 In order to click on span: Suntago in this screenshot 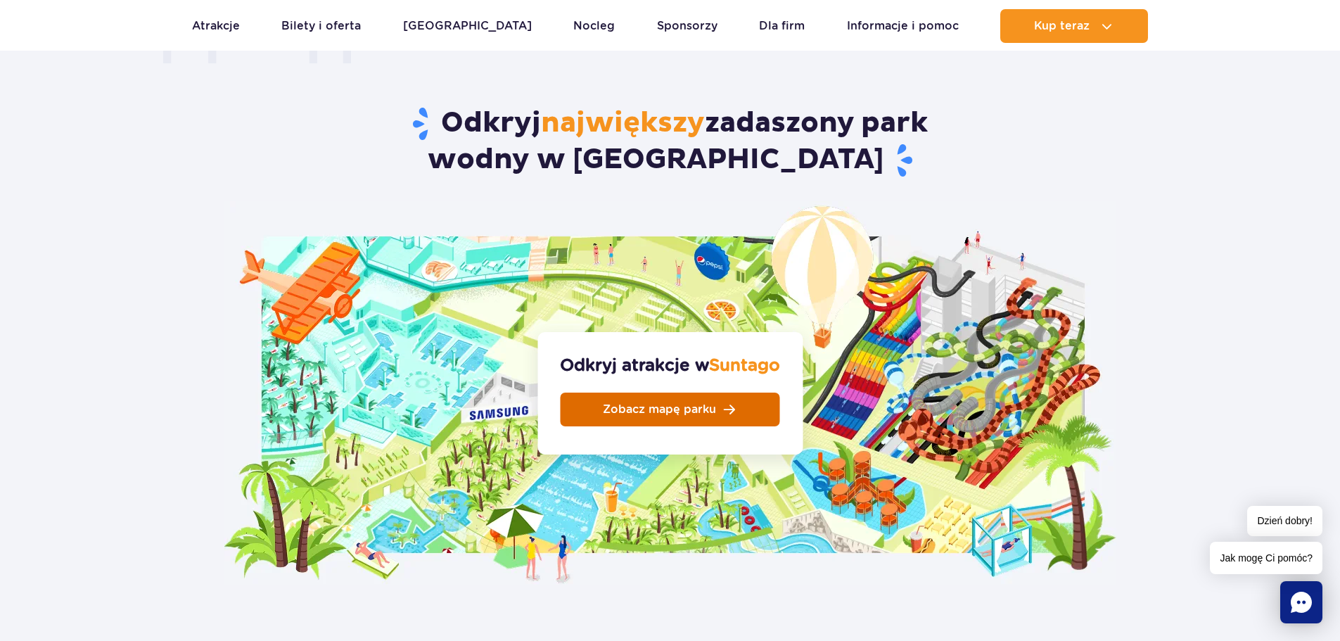, I will do `click(744, 364)`.